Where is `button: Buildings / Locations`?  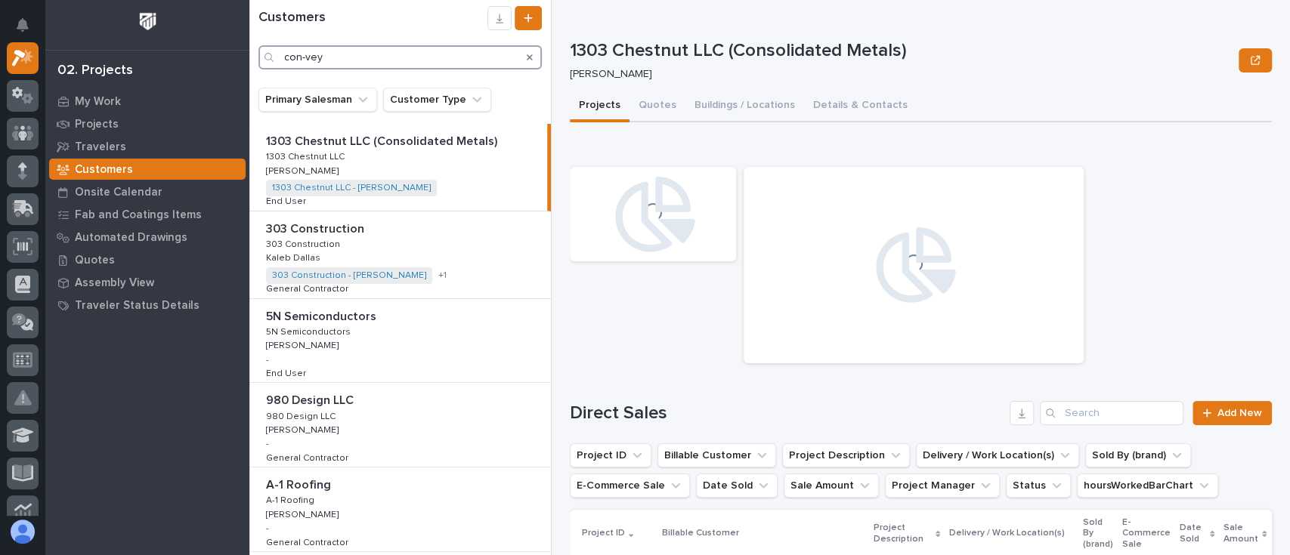 button: Buildings / Locations is located at coordinates (744, 107).